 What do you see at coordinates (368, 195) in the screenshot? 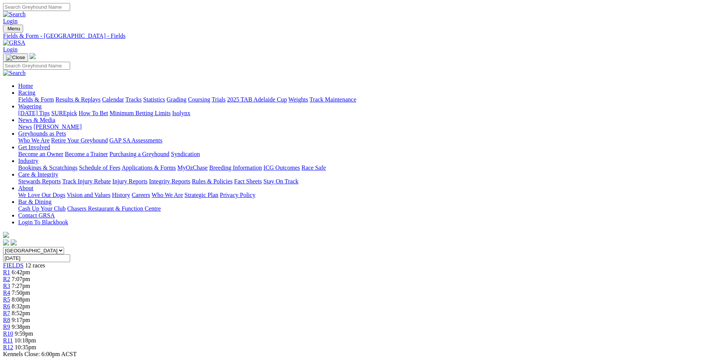
I see `div: About` at bounding box center [368, 195].